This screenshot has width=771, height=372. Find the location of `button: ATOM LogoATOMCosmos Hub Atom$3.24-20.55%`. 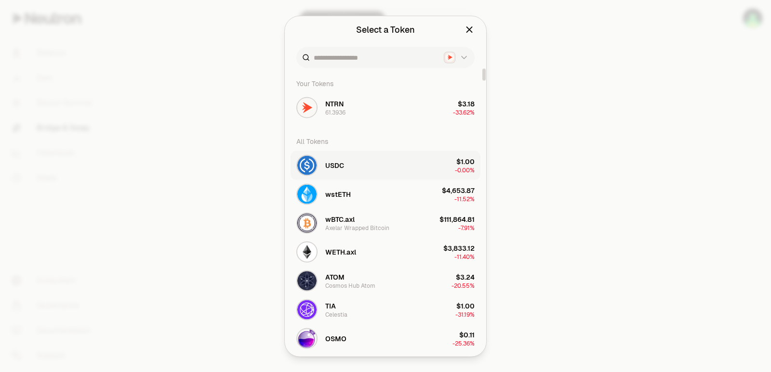

button: ATOM LogoATOMCosmos Hub Atom$3.24-20.55% is located at coordinates (385, 281).